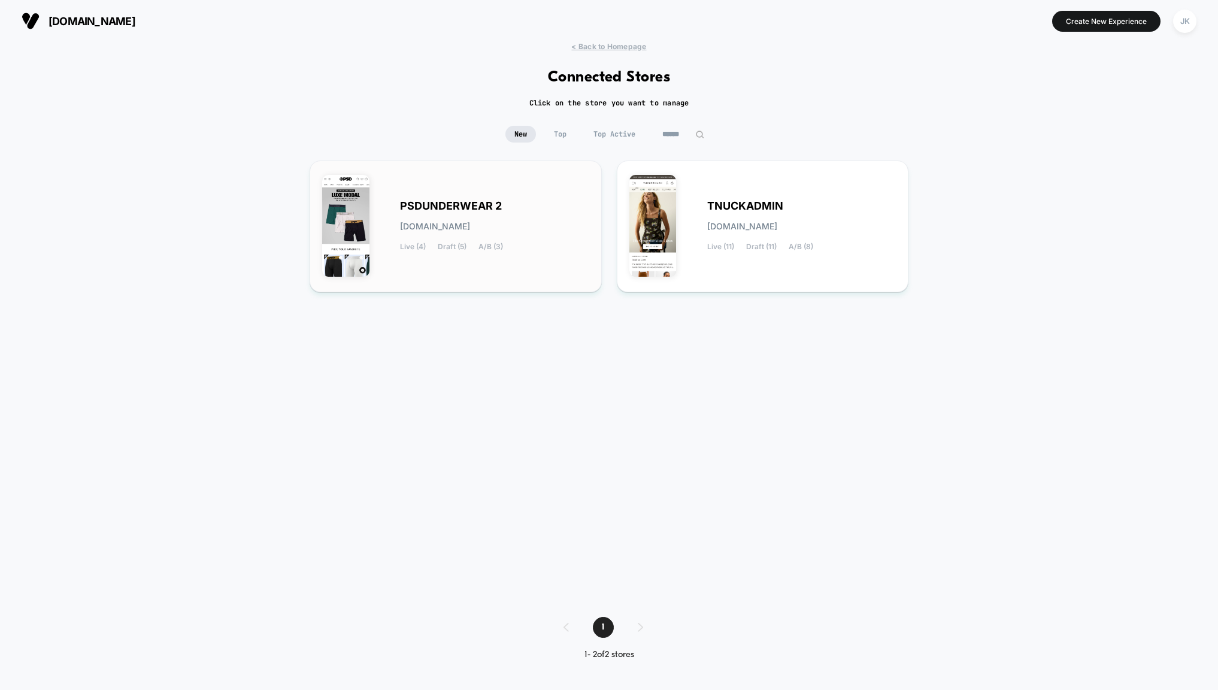 The width and height of the screenshot is (1218, 690). Describe the element at coordinates (745, 206) in the screenshot. I see `span: TNUCKADMIN` at that location.